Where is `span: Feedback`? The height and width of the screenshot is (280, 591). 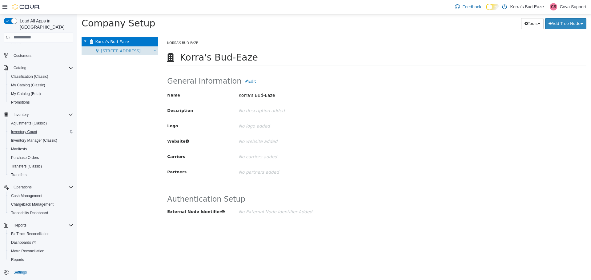 span: Feedback is located at coordinates (472, 7).